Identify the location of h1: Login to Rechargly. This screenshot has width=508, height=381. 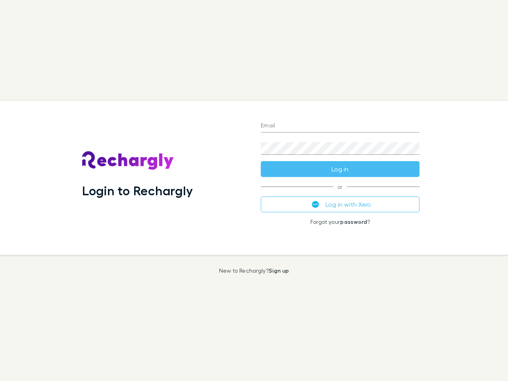
(137, 191).